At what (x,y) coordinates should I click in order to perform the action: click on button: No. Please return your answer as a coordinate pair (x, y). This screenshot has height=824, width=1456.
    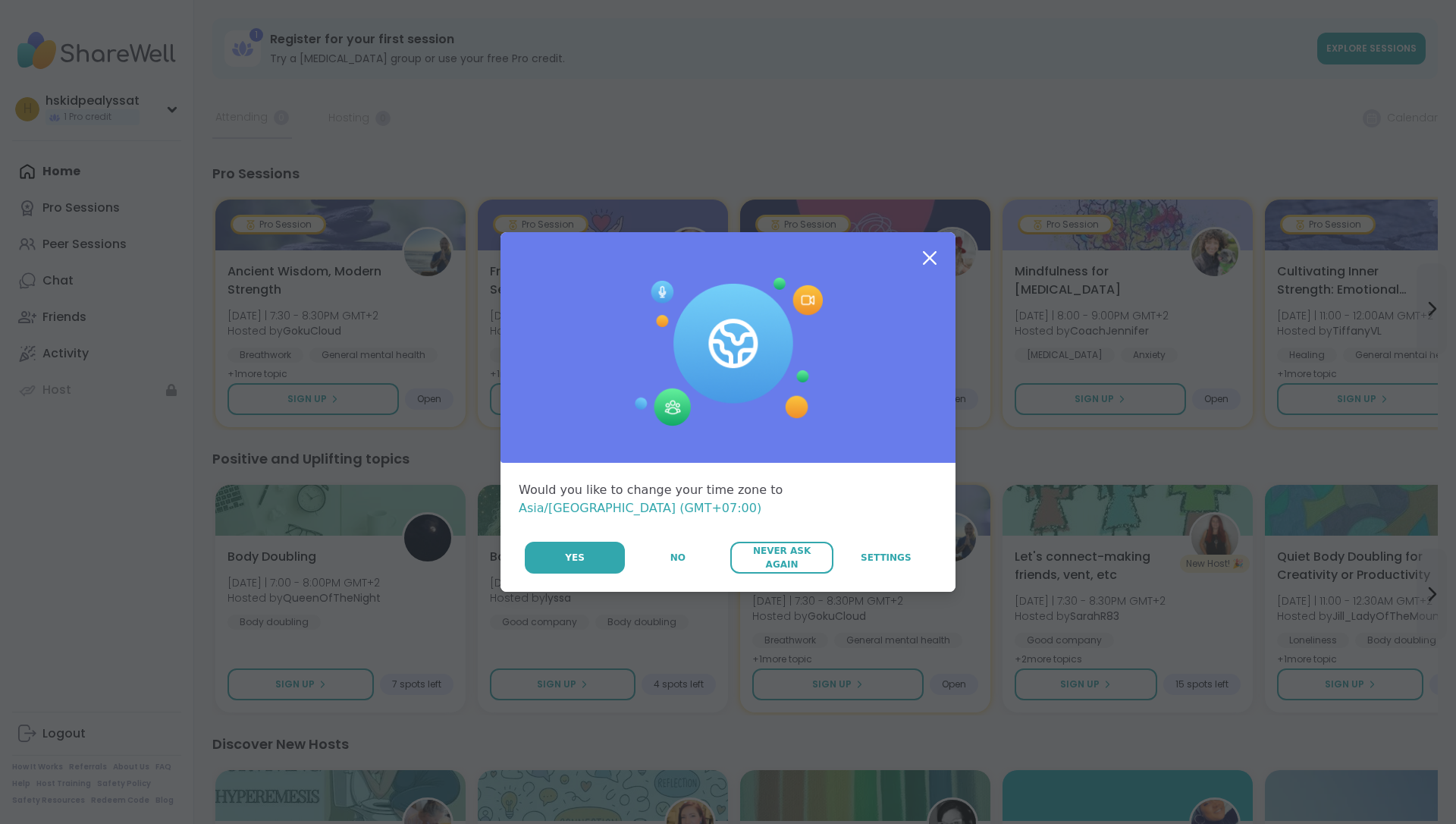
    Looking at the image, I should click on (677, 557).